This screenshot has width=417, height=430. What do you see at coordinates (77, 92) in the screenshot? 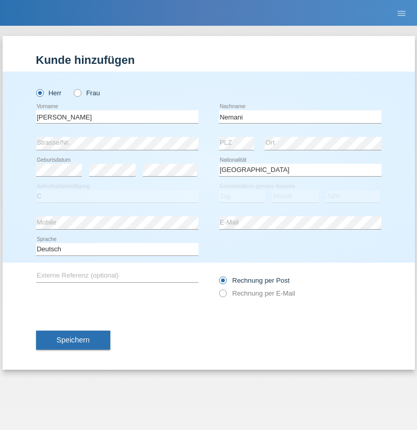
I see `input: Frau` at bounding box center [77, 92].